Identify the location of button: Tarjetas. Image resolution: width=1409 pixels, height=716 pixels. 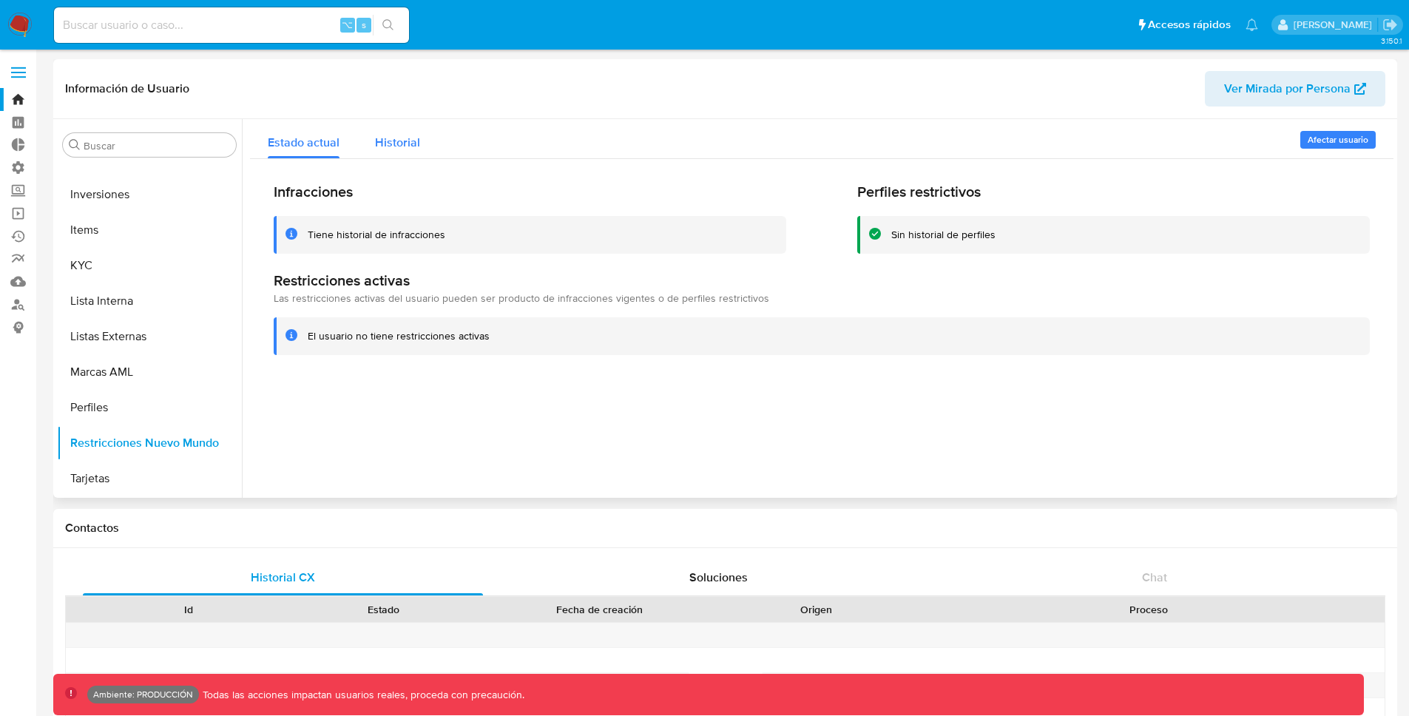
(149, 478).